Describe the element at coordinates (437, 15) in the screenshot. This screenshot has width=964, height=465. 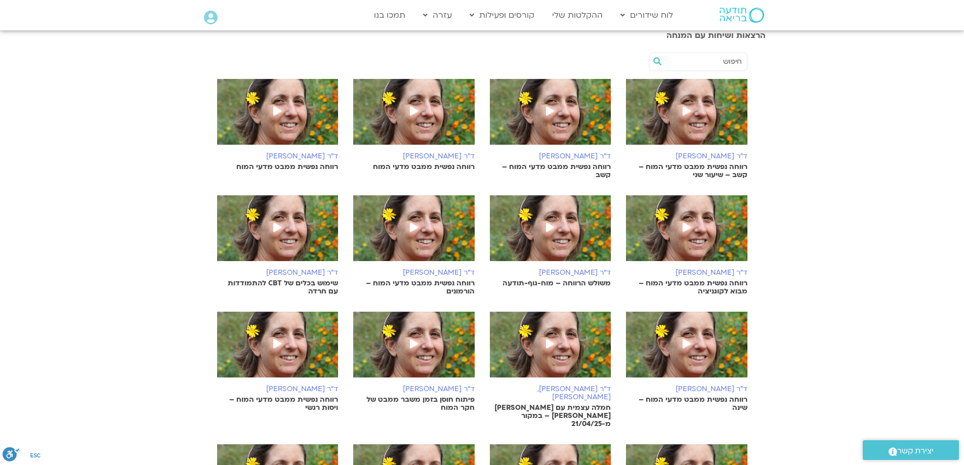
I see `a: עזרה` at that location.